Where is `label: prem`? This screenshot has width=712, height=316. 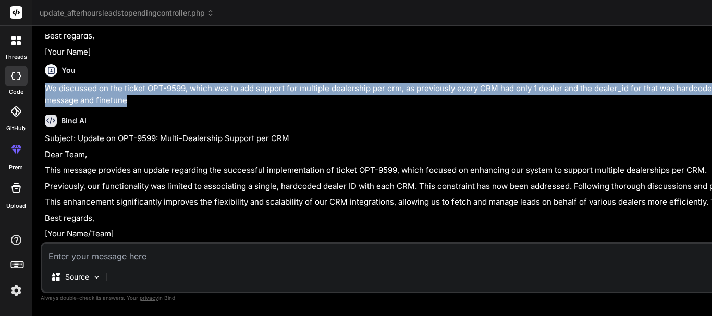 label: prem is located at coordinates (16, 167).